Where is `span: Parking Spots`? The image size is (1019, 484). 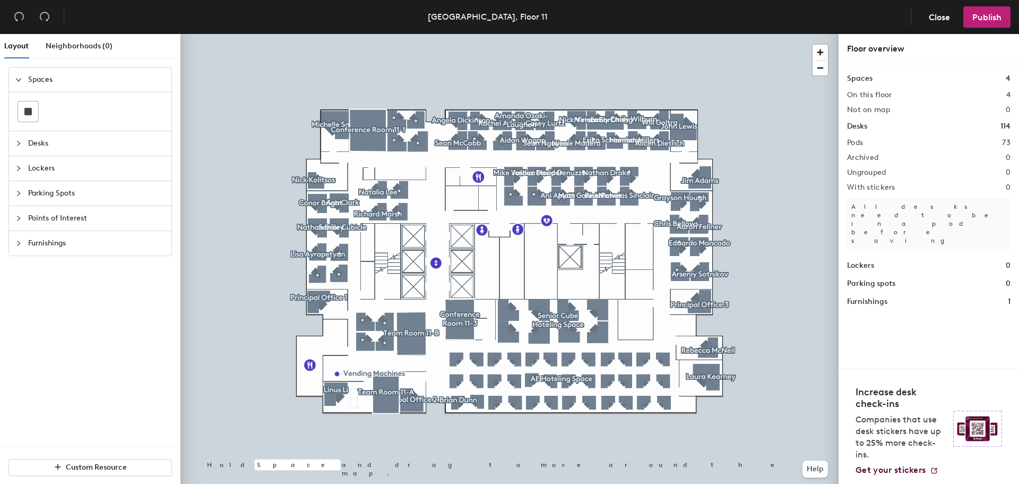 span: Parking Spots is located at coordinates (97, 193).